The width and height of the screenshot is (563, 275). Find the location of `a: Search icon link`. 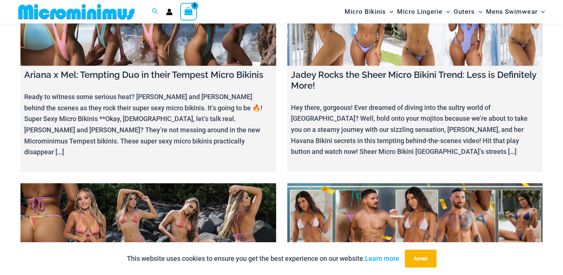

a: Search icon link is located at coordinates (155, 12).